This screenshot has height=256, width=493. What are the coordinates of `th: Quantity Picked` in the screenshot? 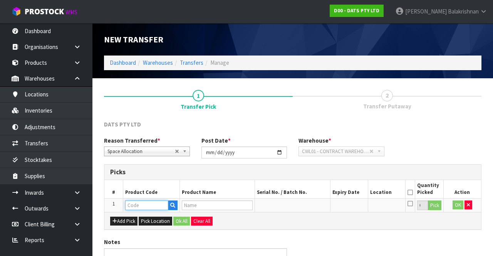 It's located at (429, 189).